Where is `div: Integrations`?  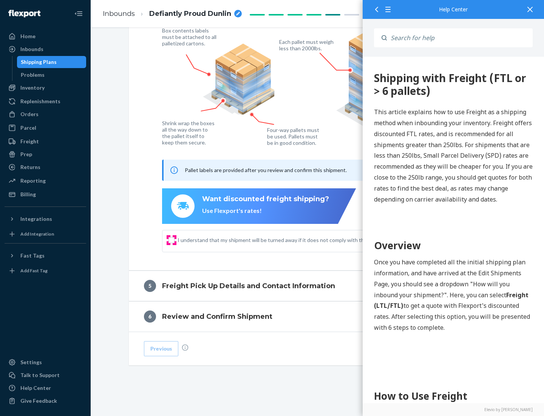 div: Integrations is located at coordinates (36, 219).